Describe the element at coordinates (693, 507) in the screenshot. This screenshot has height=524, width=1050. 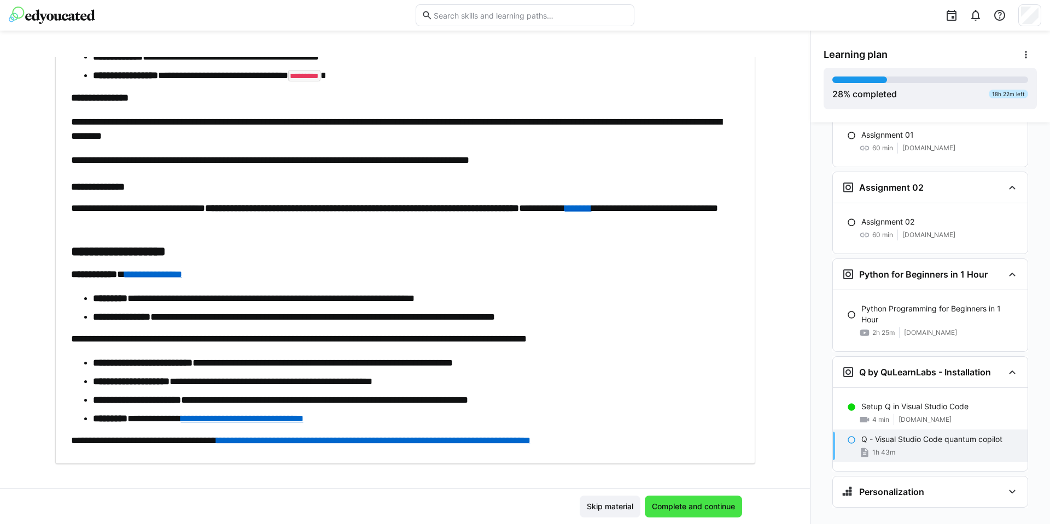
I see `button: Complete and continue` at that location.